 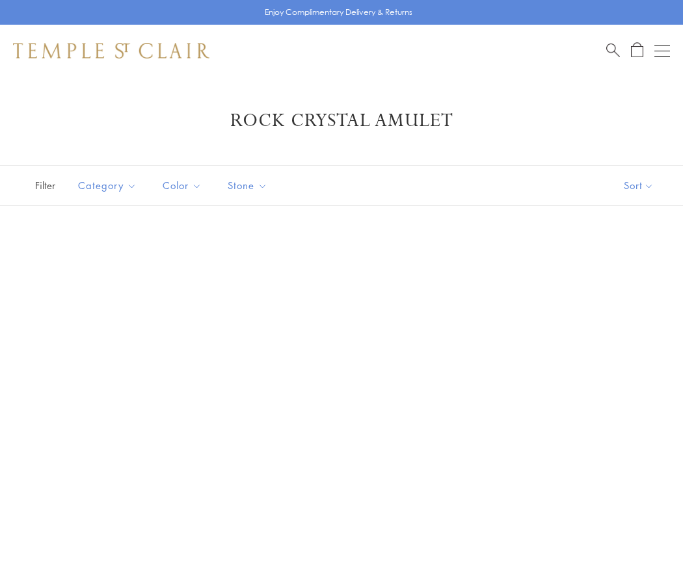 I want to click on img: Temple St. Clair, so click(x=111, y=51).